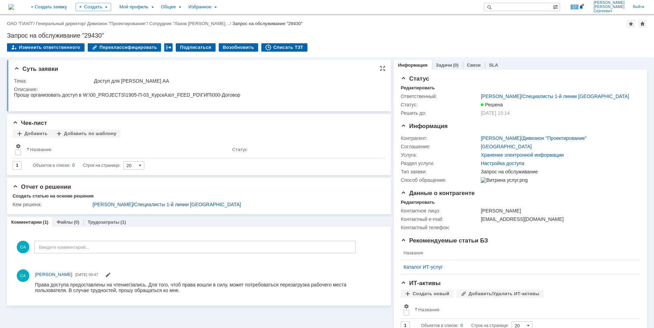 This screenshot has width=654, height=328. Describe the element at coordinates (444, 241) in the screenshot. I see `span: Рекомендуемые статьи БЗ` at that location.